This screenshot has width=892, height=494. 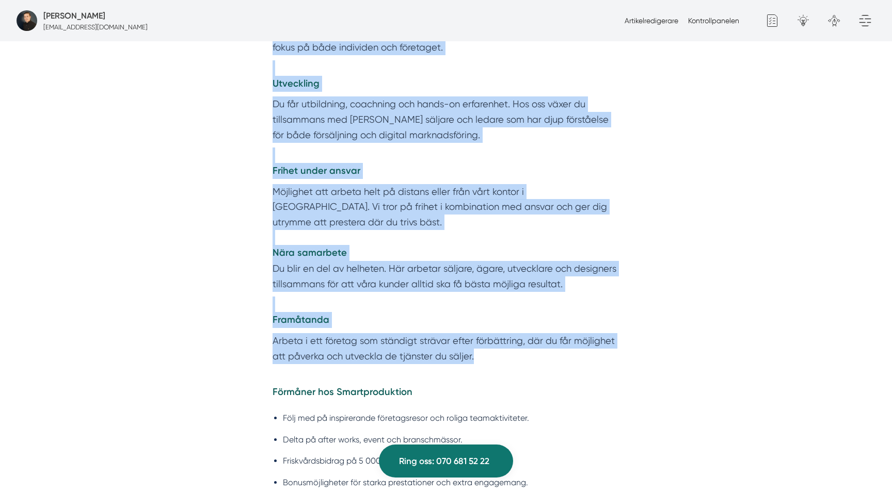 I want to click on img: foretagsbild-pa-smartproduktion-ett-foretag-i-dalarnas-lan-2023.jpg, so click(x=27, y=21).